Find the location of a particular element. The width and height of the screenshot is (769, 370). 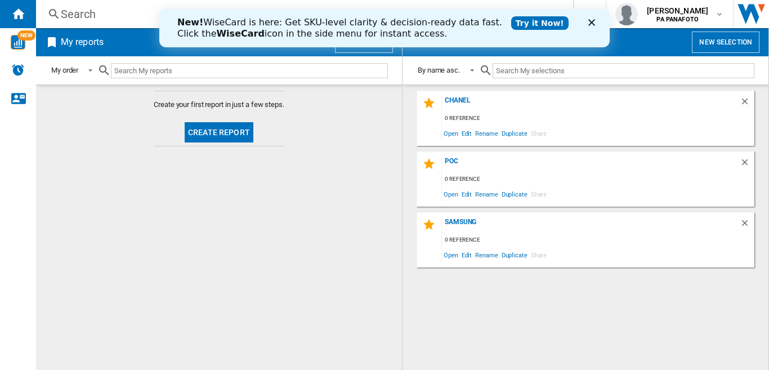

span: NEW is located at coordinates (26, 35).